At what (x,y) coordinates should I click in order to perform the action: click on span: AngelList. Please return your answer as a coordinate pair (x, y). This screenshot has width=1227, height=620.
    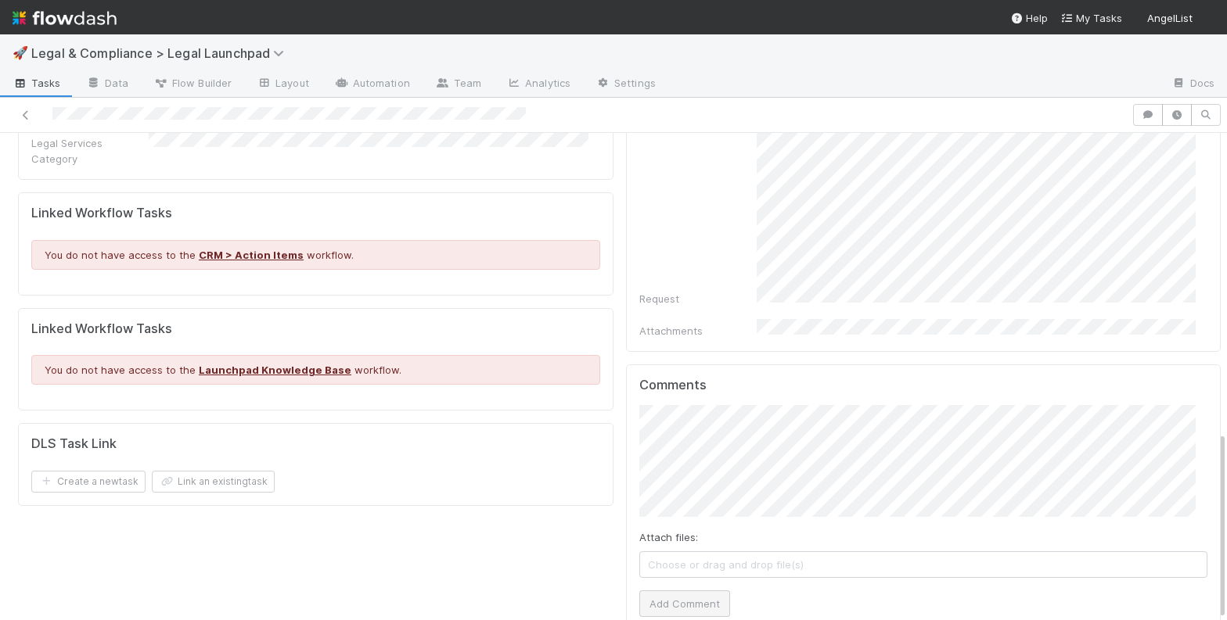
    Looking at the image, I should click on (1170, 18).